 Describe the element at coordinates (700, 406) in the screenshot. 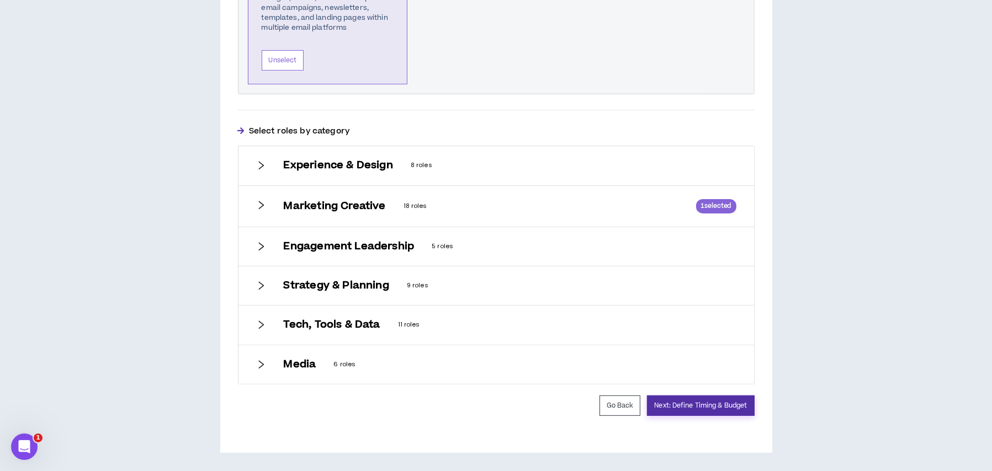

I see `button: Next: Define Timing & Budget` at that location.